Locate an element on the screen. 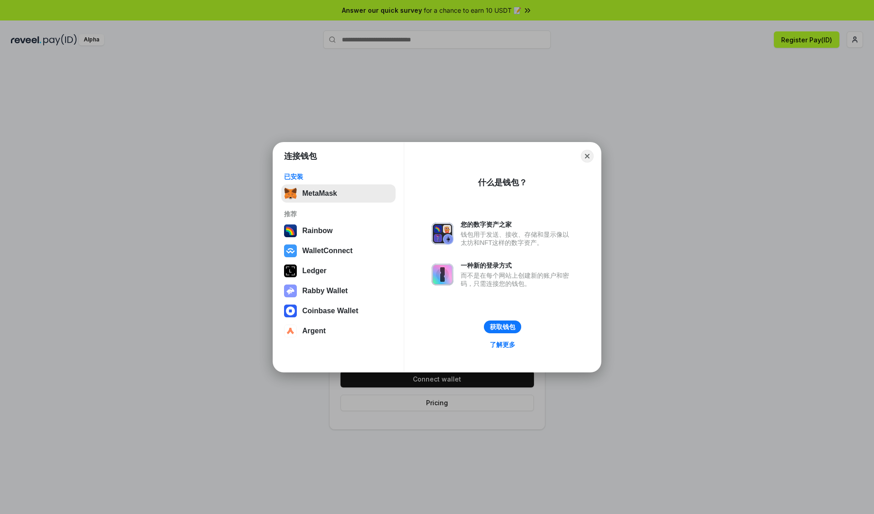 This screenshot has height=514, width=874. a: 了解更多 is located at coordinates (502, 344).